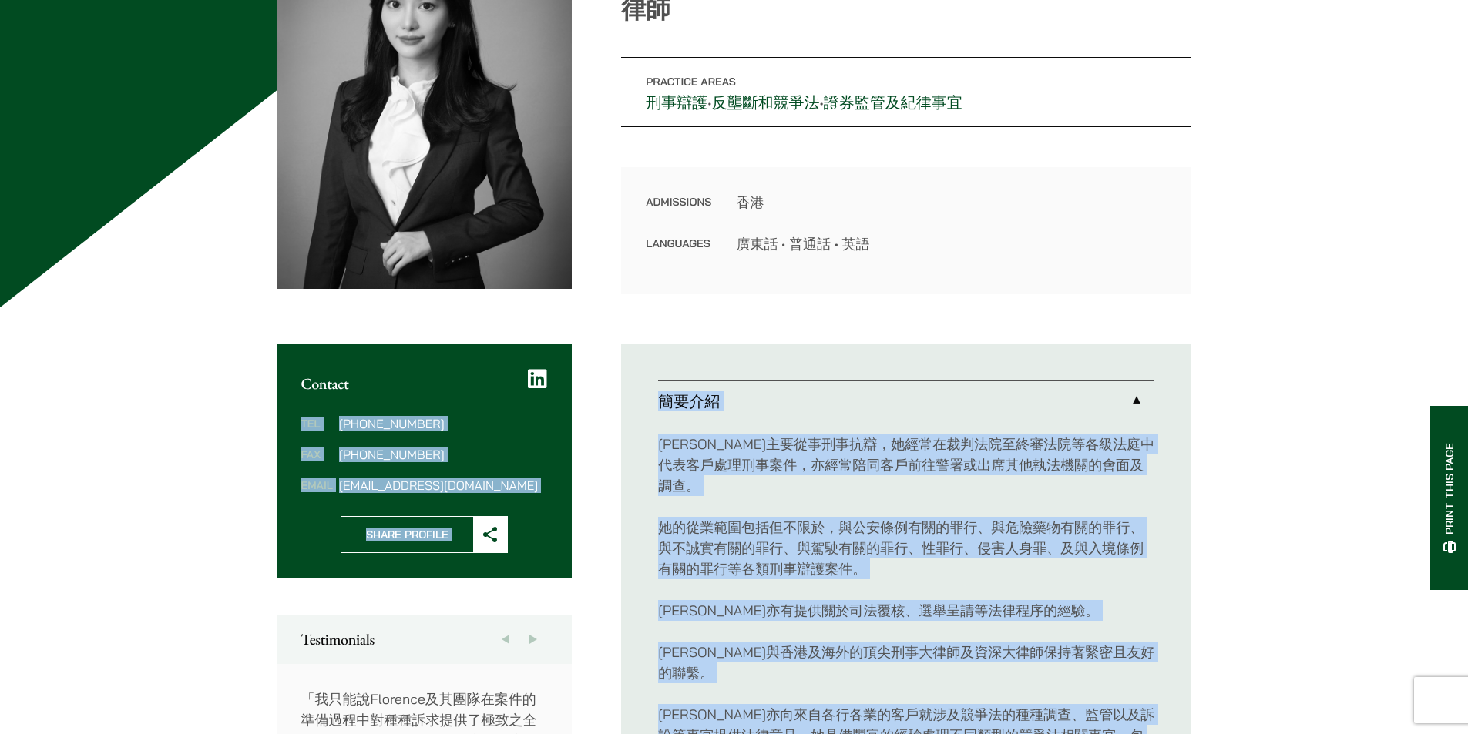 The width and height of the screenshot is (1468, 734). What do you see at coordinates (425, 384) in the screenshot?
I see `h2: Contact` at bounding box center [425, 384].